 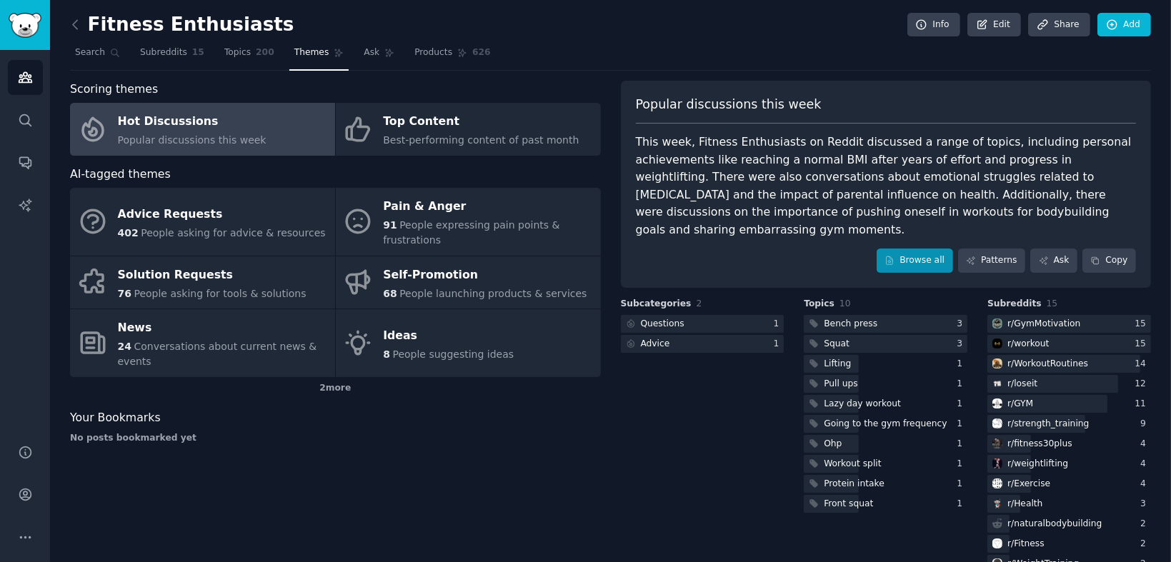 I want to click on div: Protein intake, so click(x=854, y=484).